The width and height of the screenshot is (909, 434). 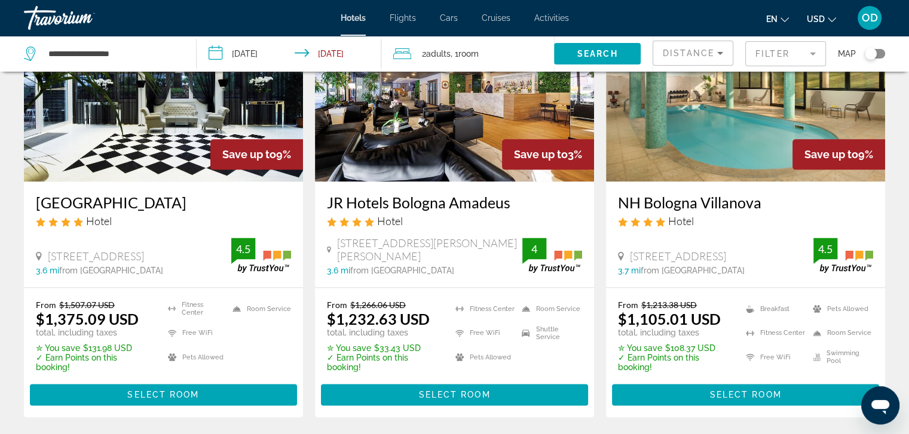 What do you see at coordinates (464, 54) in the screenshot?
I see `span: , 1` at bounding box center [464, 54].